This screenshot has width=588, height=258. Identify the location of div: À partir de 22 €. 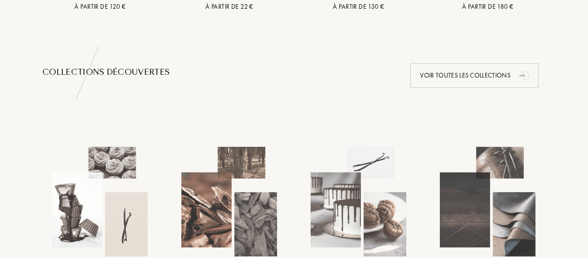
(229, 6).